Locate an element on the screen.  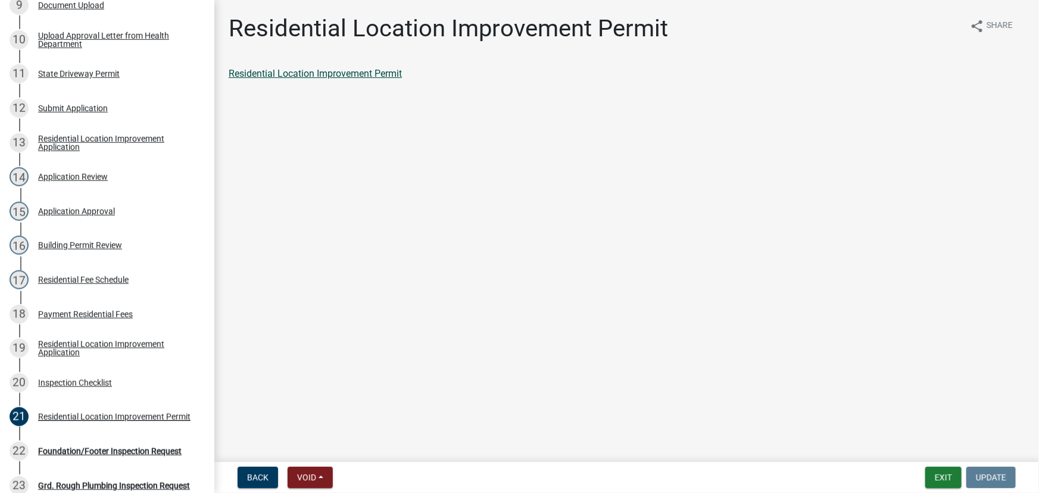
span: Void is located at coordinates (307, 478).